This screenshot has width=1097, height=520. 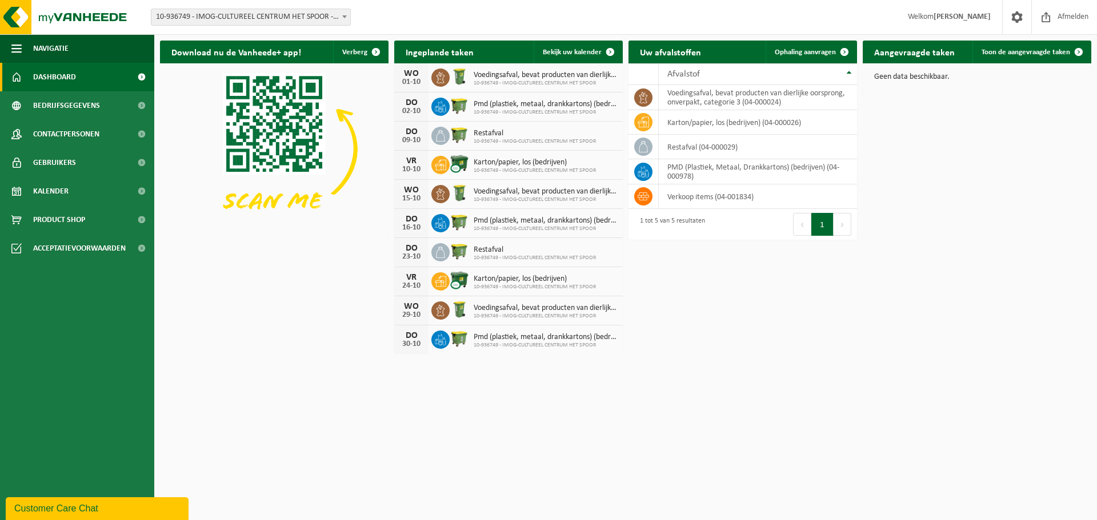 I want to click on span: Acceptatievoorwaarden, so click(x=79, y=248).